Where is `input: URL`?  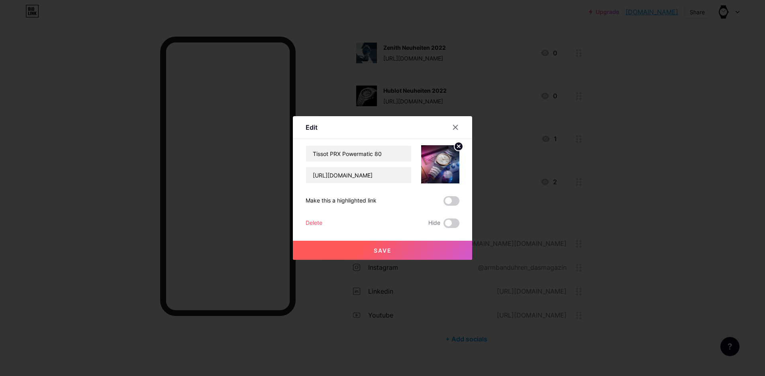
input: URL is located at coordinates (359, 175).